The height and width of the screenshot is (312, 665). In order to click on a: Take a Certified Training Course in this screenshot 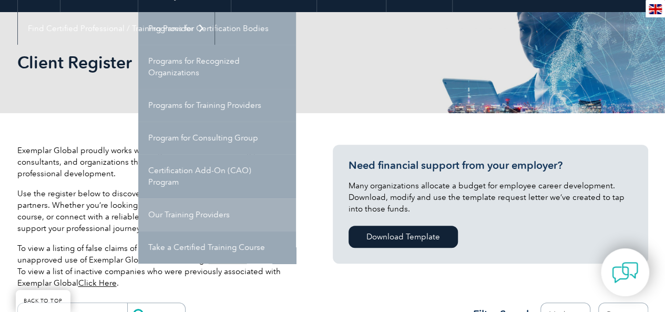, I will do `click(217, 247)`.